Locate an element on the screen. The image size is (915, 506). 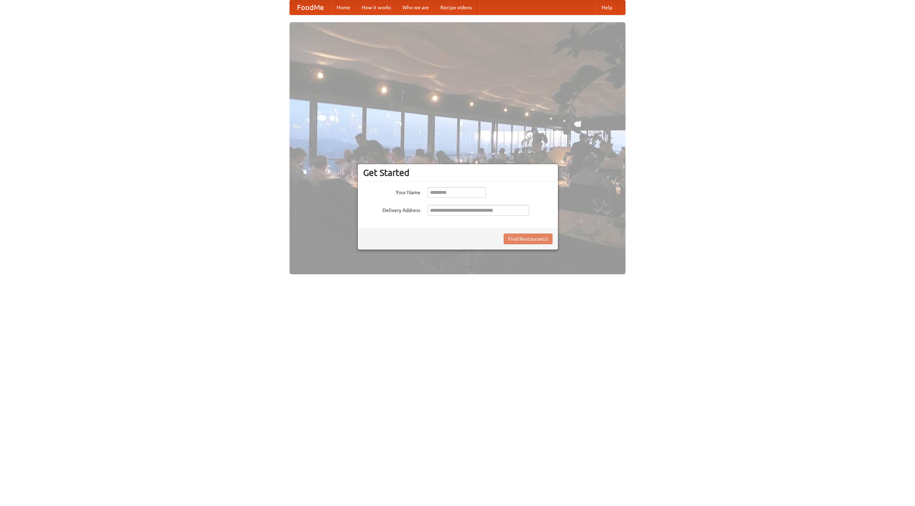
a: FoodMe is located at coordinates (310, 8).